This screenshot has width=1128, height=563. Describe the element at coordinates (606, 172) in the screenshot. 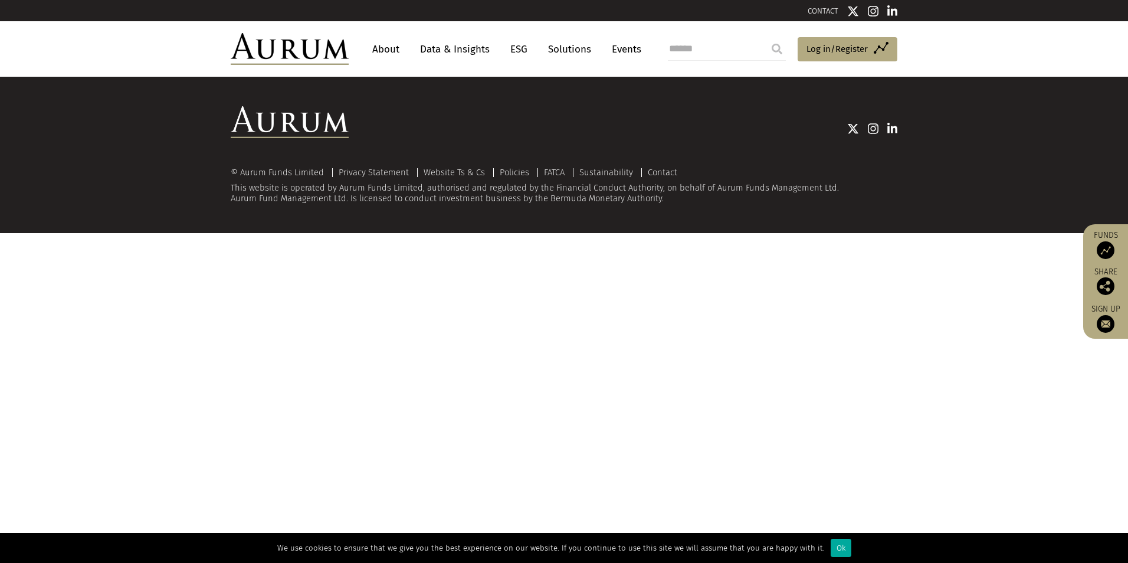

I see `a: Sustainability` at that location.